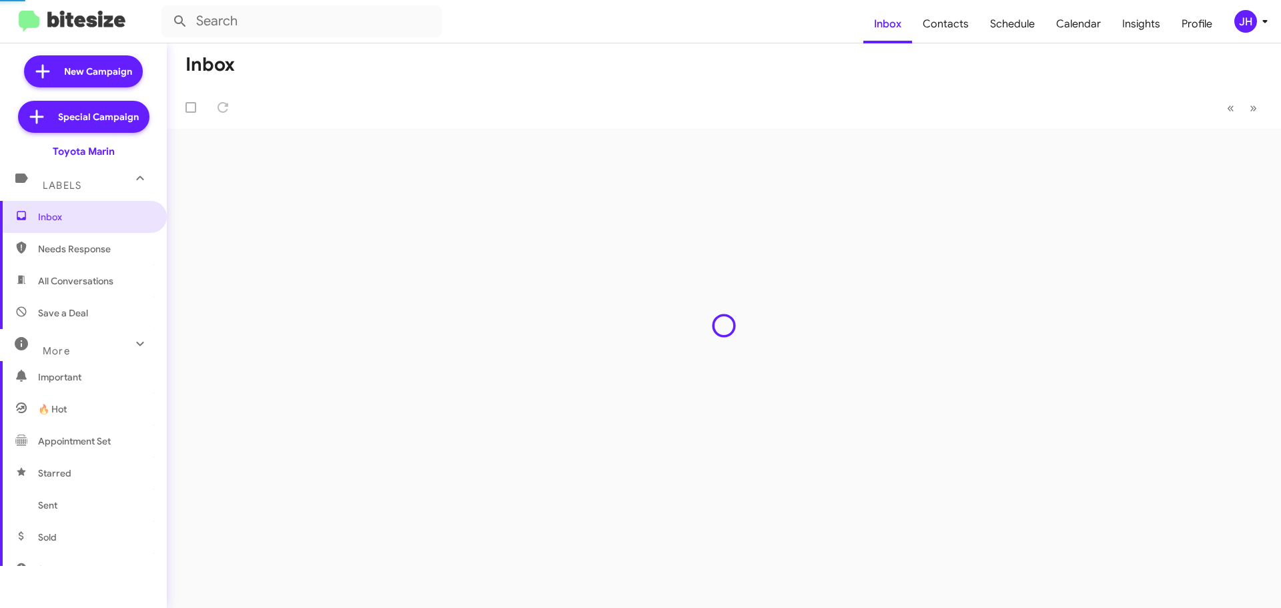 The height and width of the screenshot is (608, 1281). I want to click on span: Labels, so click(62, 186).